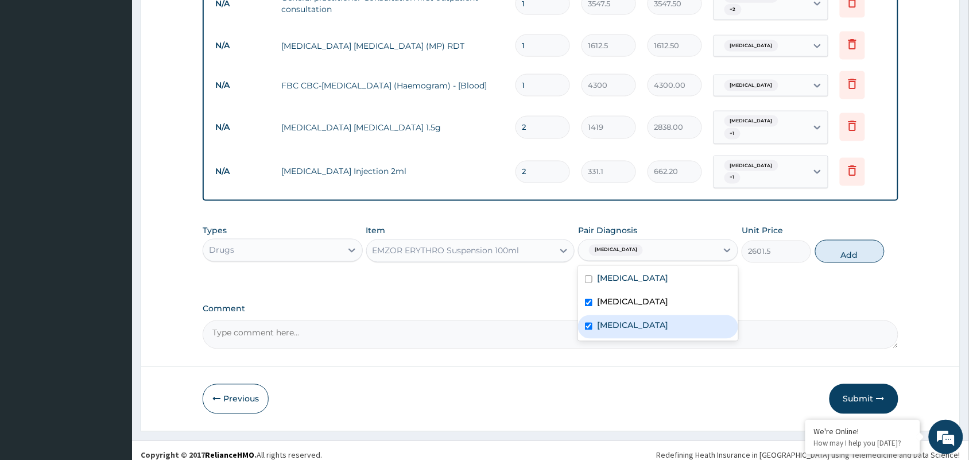 The width and height of the screenshot is (969, 460). What do you see at coordinates (113, 203) in the screenshot?
I see `span: We're online!` at bounding box center [113, 203].